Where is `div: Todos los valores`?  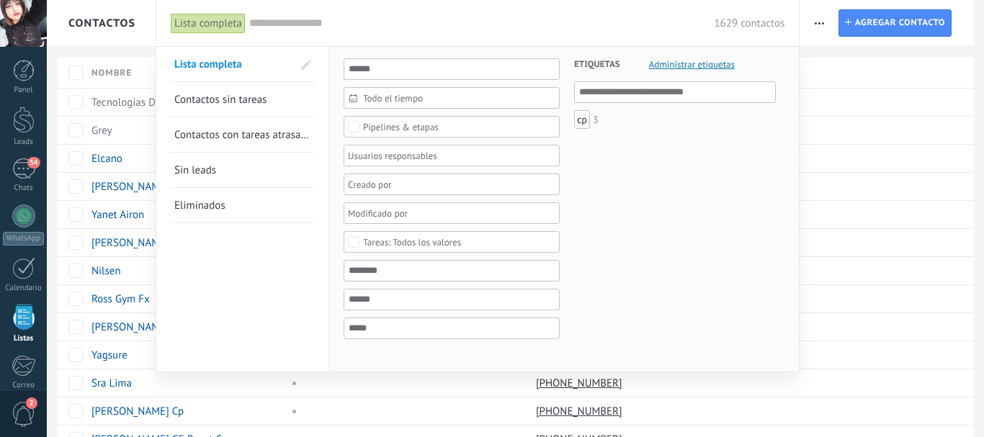
div: Todos los valores is located at coordinates (412, 242).